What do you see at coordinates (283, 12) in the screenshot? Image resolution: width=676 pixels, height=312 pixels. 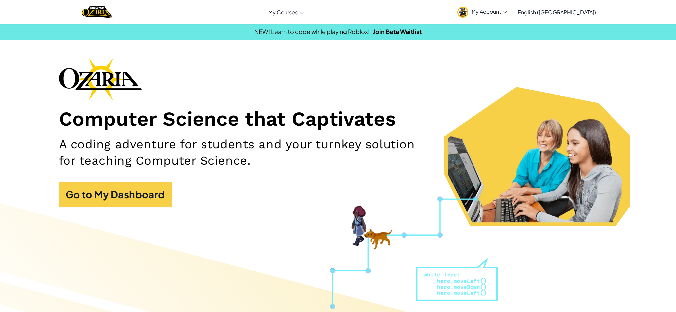 I see `span: My Courses` at bounding box center [283, 12].